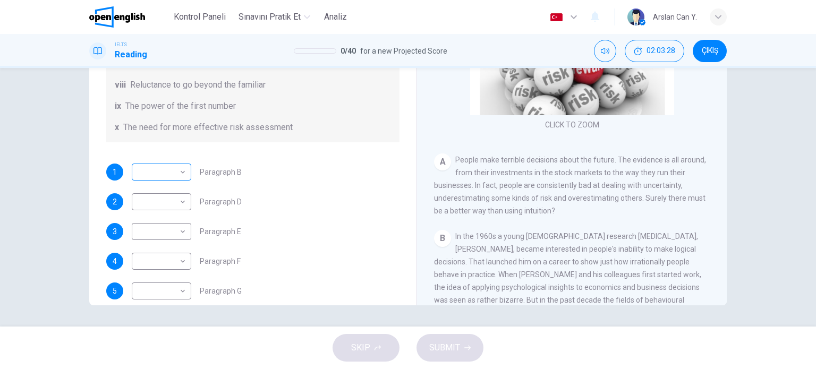 Image resolution: width=816 pixels, height=369 pixels. What do you see at coordinates (605, 51) in the screenshot?
I see `div: Mute` at bounding box center [605, 51].